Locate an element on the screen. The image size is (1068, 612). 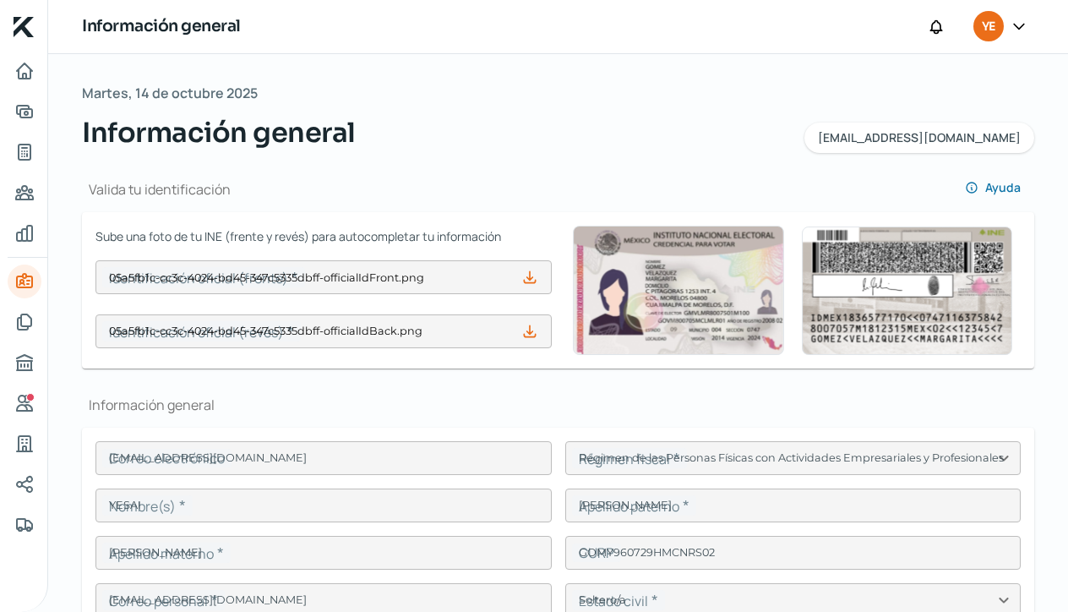
a: Pago a proveedores is located at coordinates (25, 193).